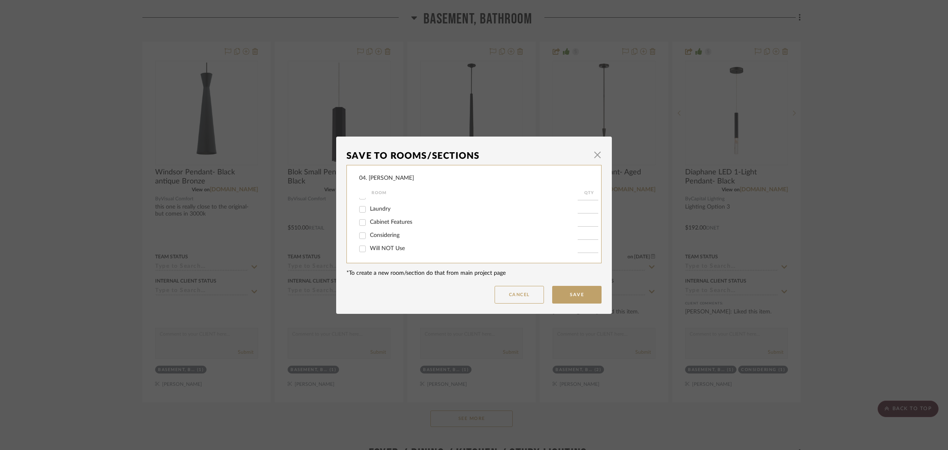 This screenshot has height=450, width=948. What do you see at coordinates (380, 209) in the screenshot?
I see `span: Laundry` at bounding box center [380, 209].